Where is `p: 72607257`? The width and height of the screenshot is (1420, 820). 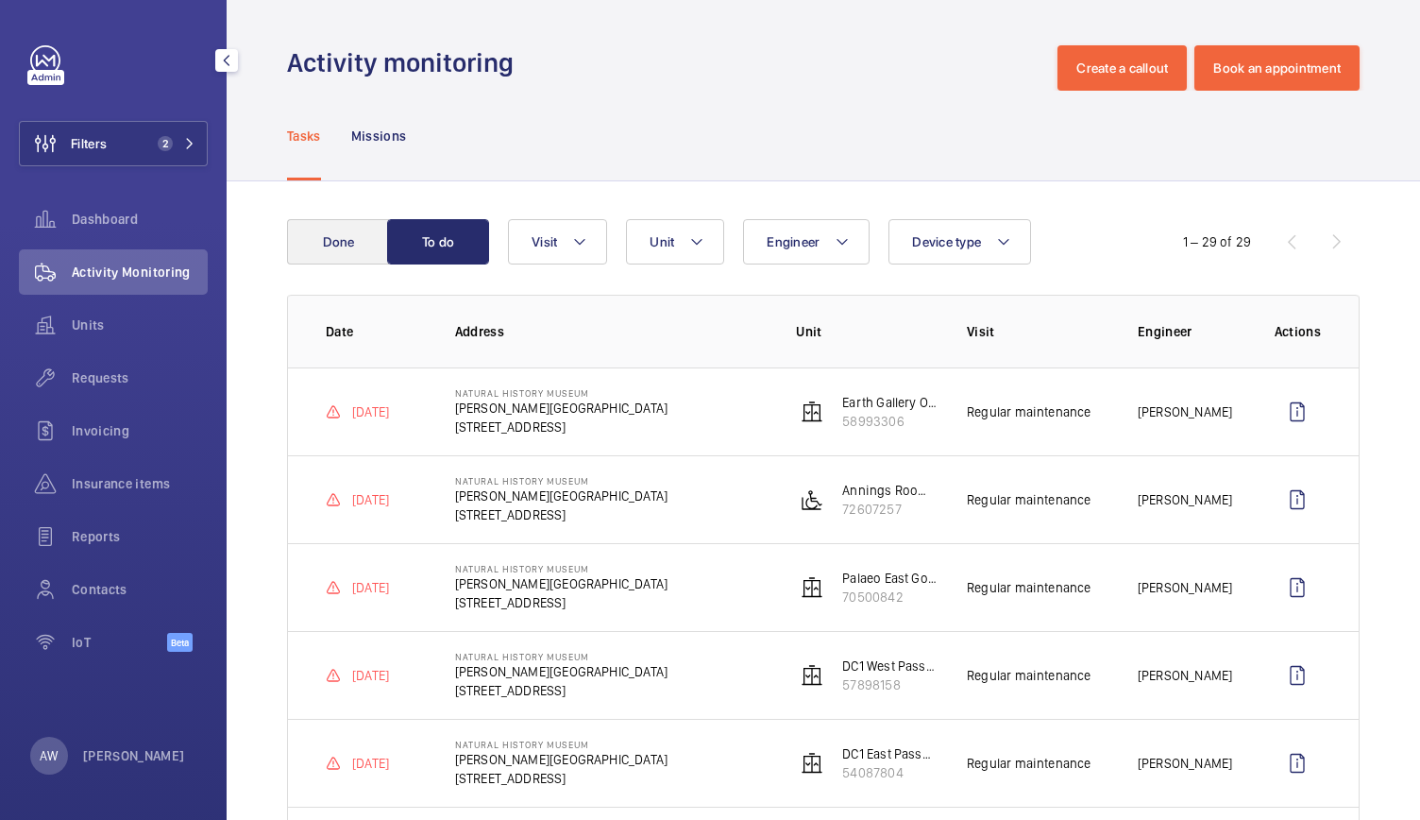 p: 72607257 is located at coordinates (889, 509).